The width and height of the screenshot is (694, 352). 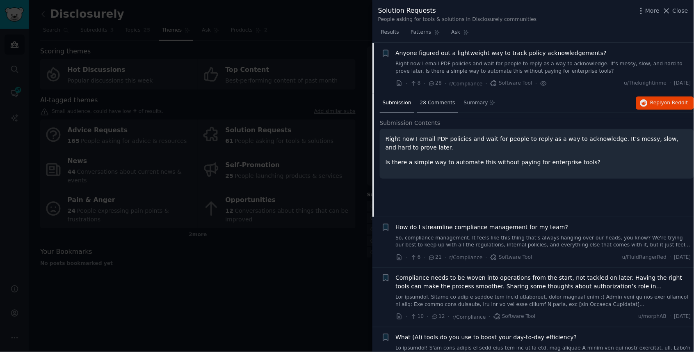 I want to click on span: Results, so click(x=390, y=32).